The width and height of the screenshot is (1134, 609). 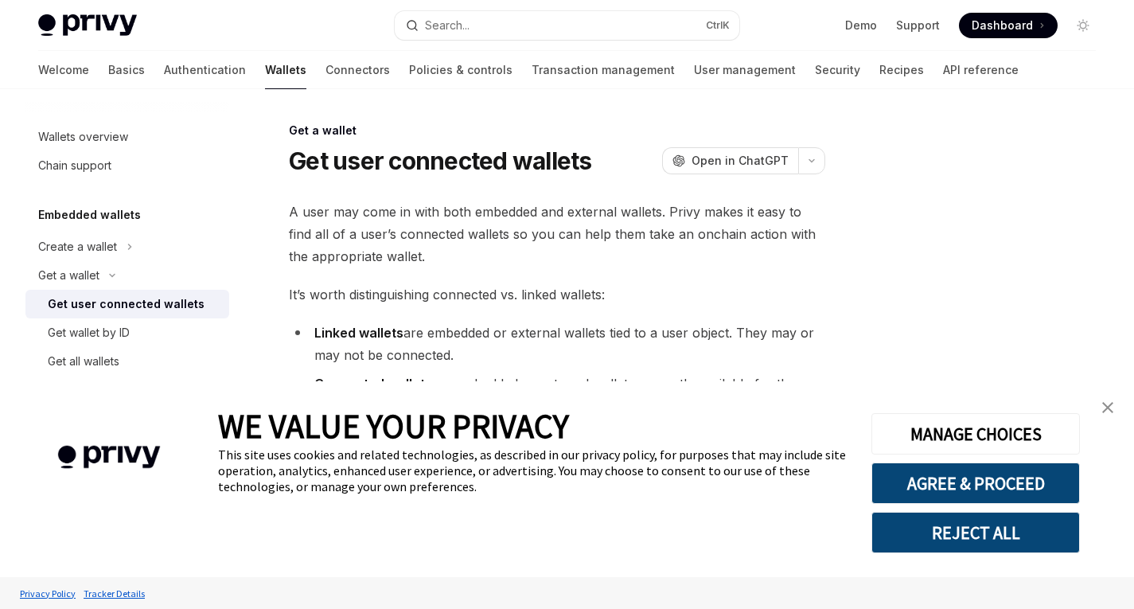 What do you see at coordinates (1008, 25) in the screenshot?
I see `a: Dashboard` at bounding box center [1008, 25].